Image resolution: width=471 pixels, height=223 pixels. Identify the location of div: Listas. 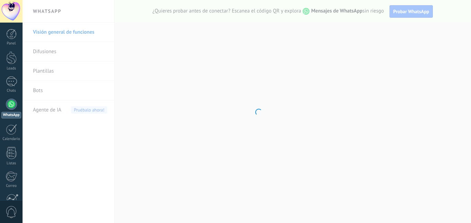
(11, 163).